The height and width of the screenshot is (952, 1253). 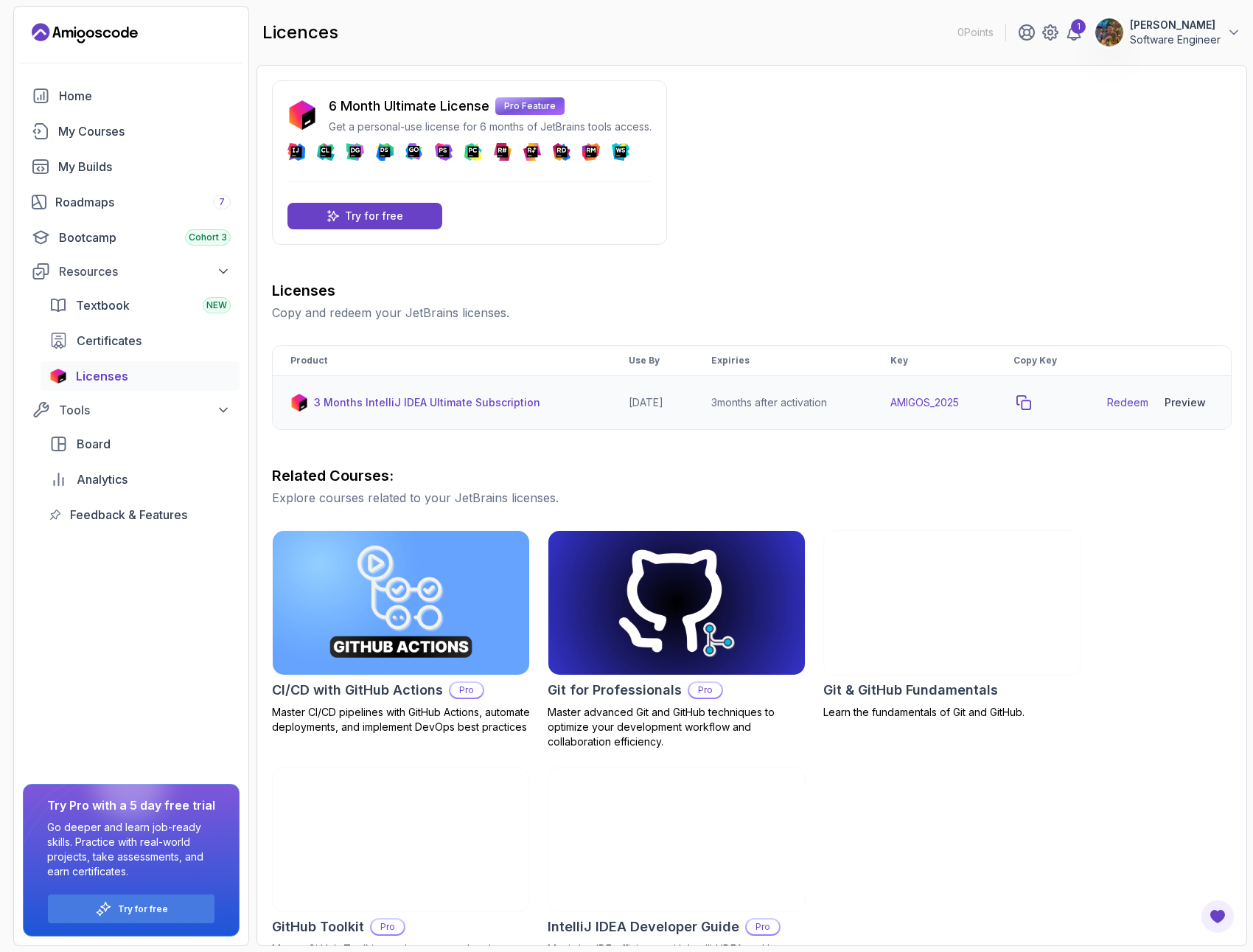 I want to click on h2: GitHub Toolkit, so click(x=318, y=927).